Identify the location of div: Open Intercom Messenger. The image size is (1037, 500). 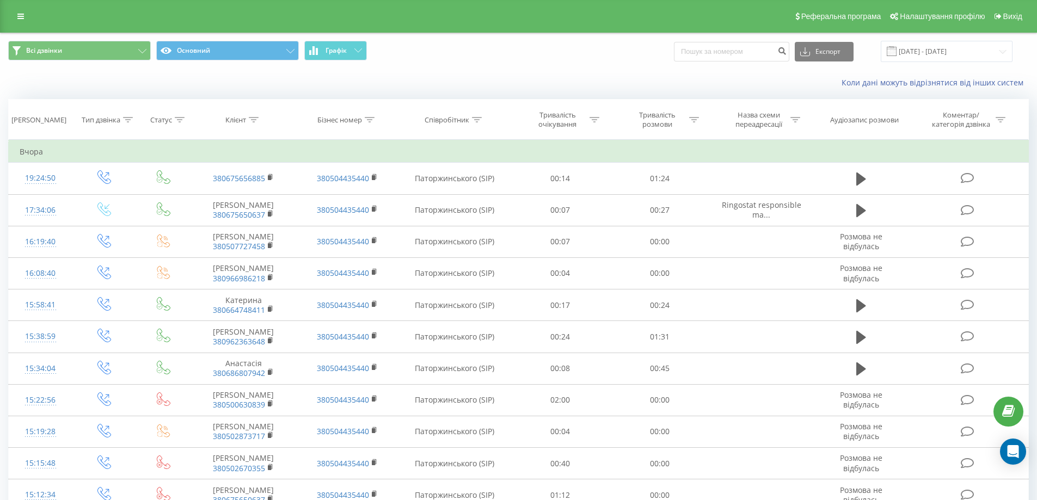
(1013, 452).